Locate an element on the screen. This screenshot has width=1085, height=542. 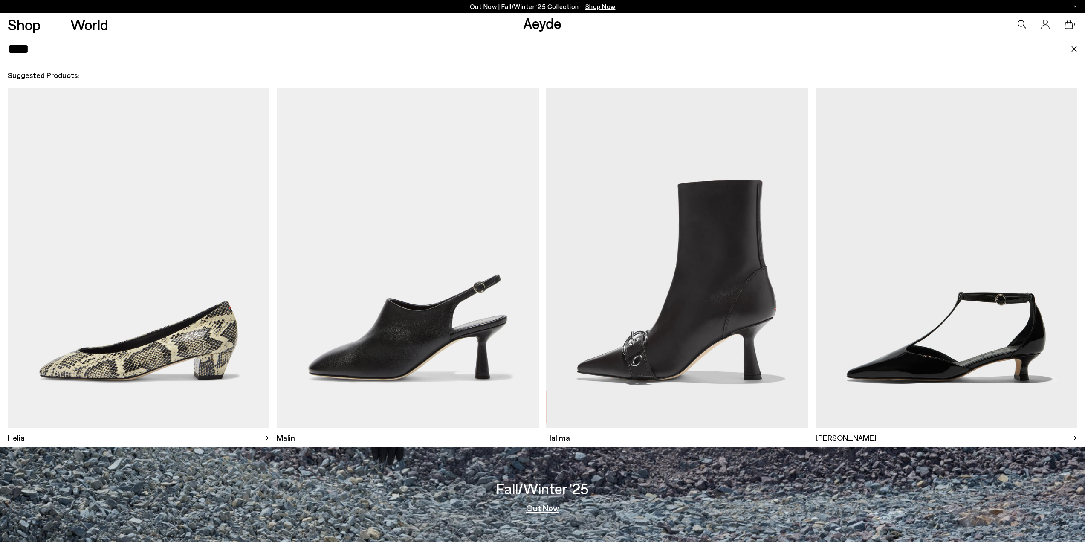
a: 0 is located at coordinates (1069, 24).